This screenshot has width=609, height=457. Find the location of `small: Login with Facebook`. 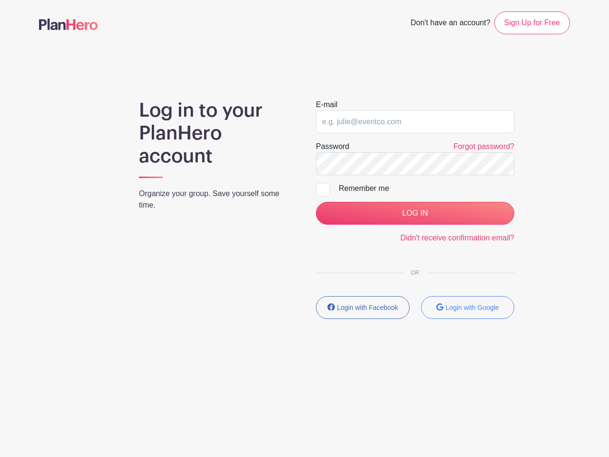

small: Login with Facebook is located at coordinates (367, 307).